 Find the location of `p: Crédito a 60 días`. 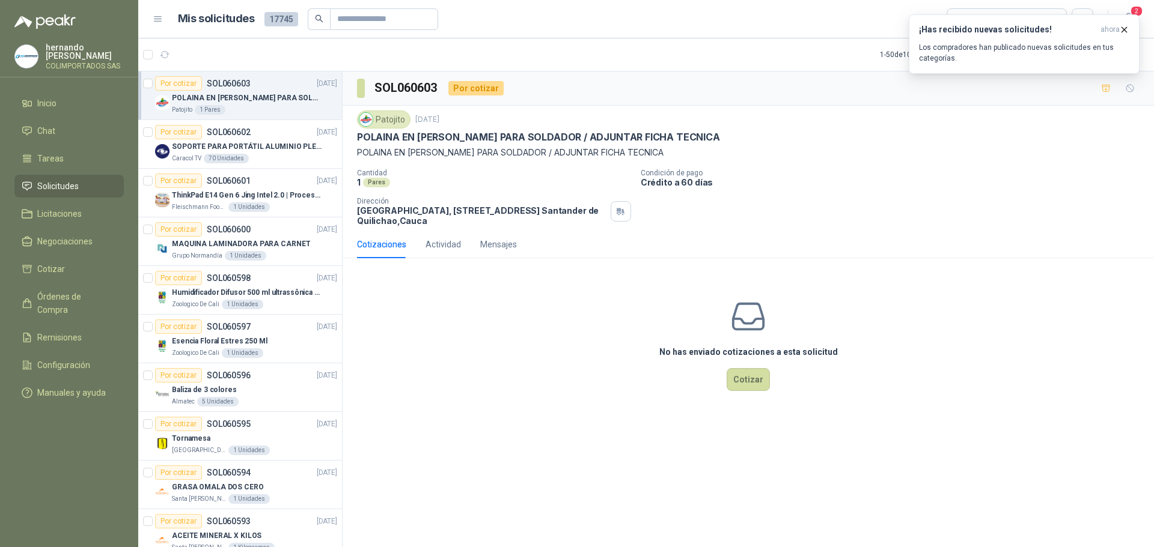

p: Crédito a 60 días is located at coordinates (895, 182).